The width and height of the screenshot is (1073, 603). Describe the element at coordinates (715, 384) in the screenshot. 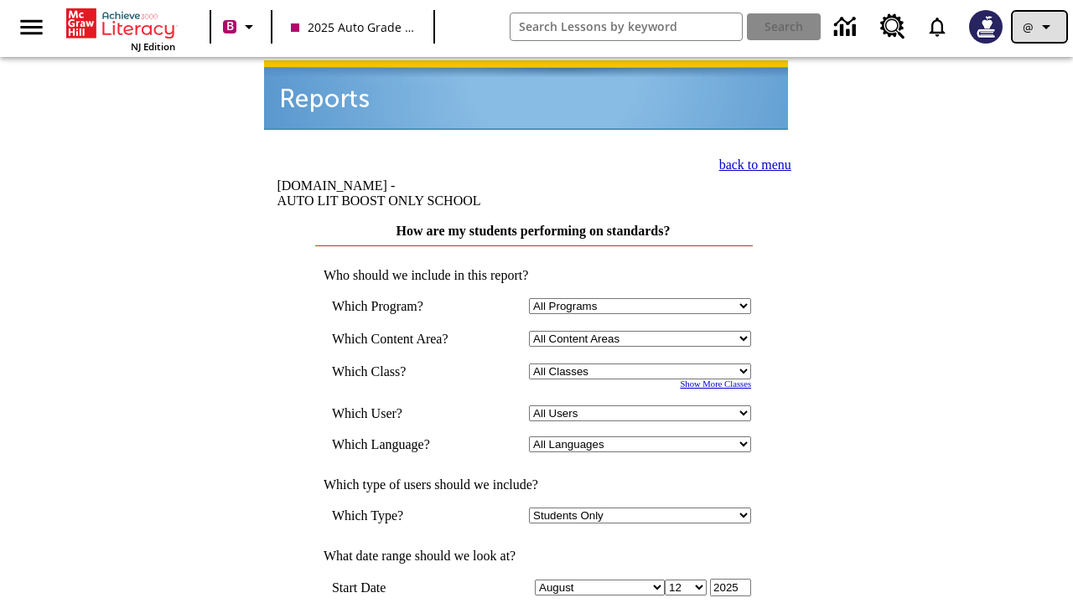

I see `a: Show More Classes` at that location.